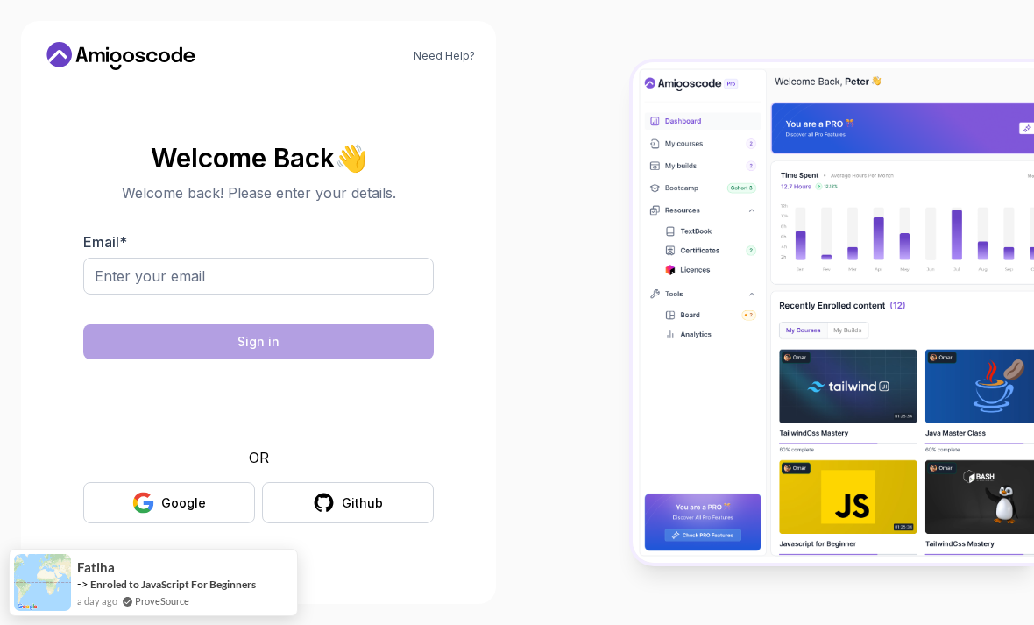 The width and height of the screenshot is (1034, 625). I want to click on img: Amigoscode Dashboard, so click(833, 312).